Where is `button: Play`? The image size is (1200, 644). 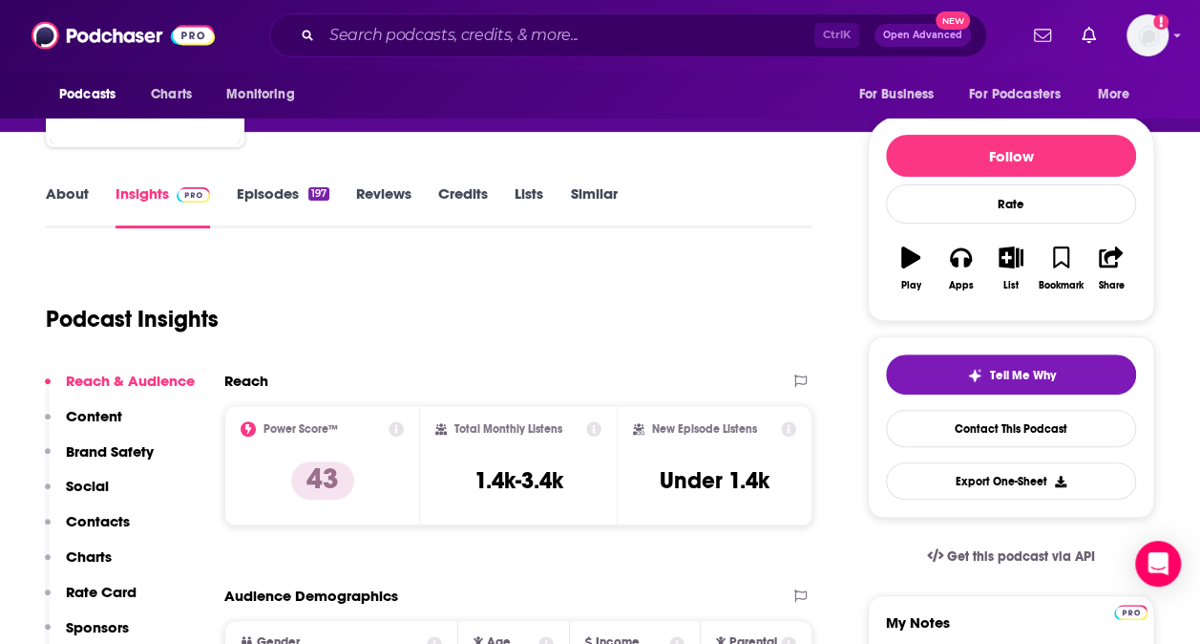 button: Play is located at coordinates (911, 268).